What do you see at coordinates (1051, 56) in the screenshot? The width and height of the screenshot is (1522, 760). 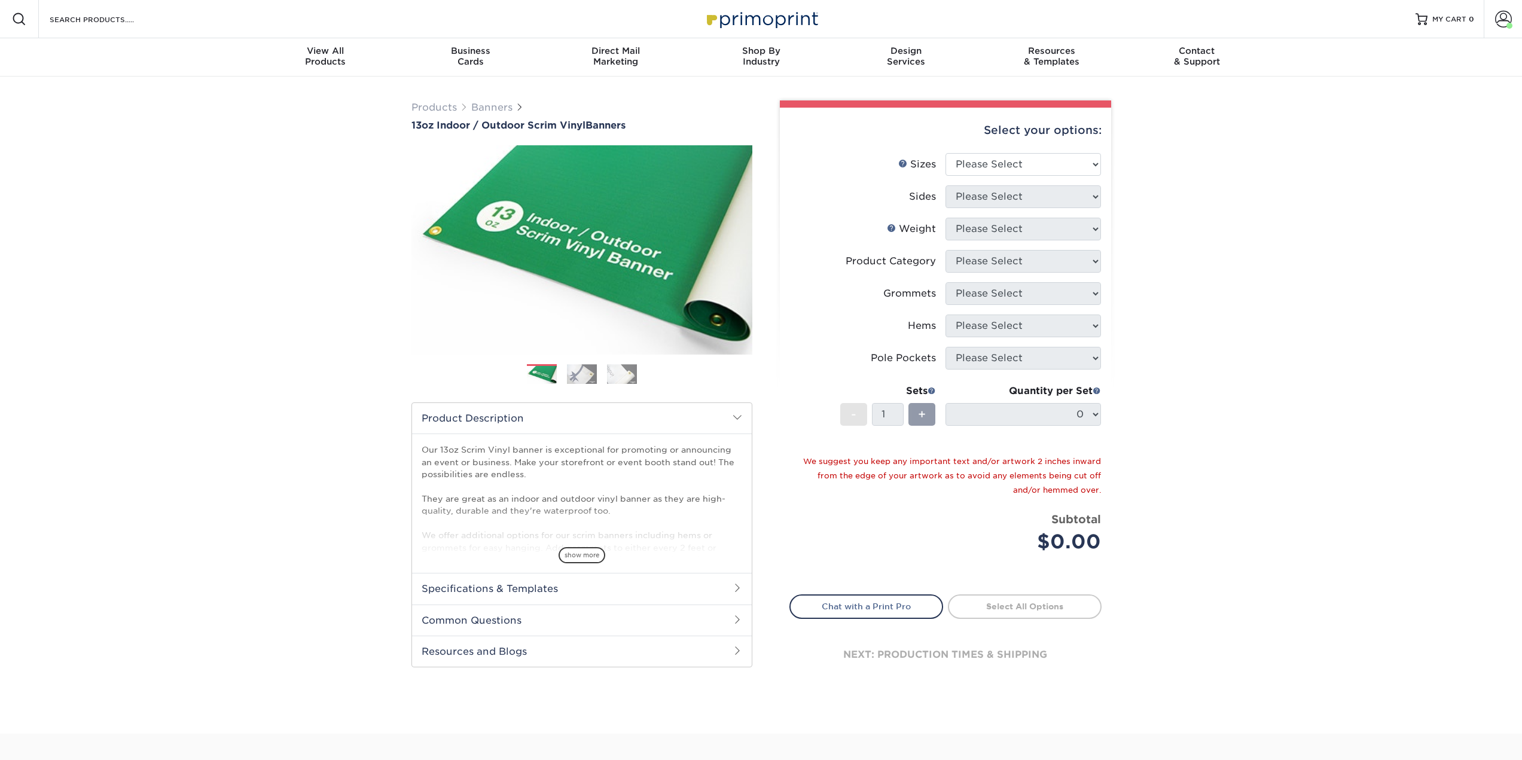 I see `div: & Templates` at bounding box center [1051, 56].